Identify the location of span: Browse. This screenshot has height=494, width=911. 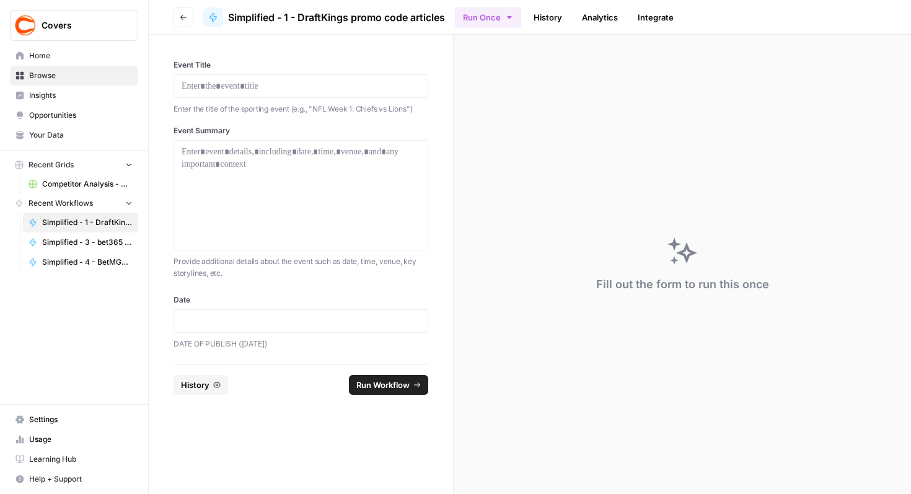
(81, 76).